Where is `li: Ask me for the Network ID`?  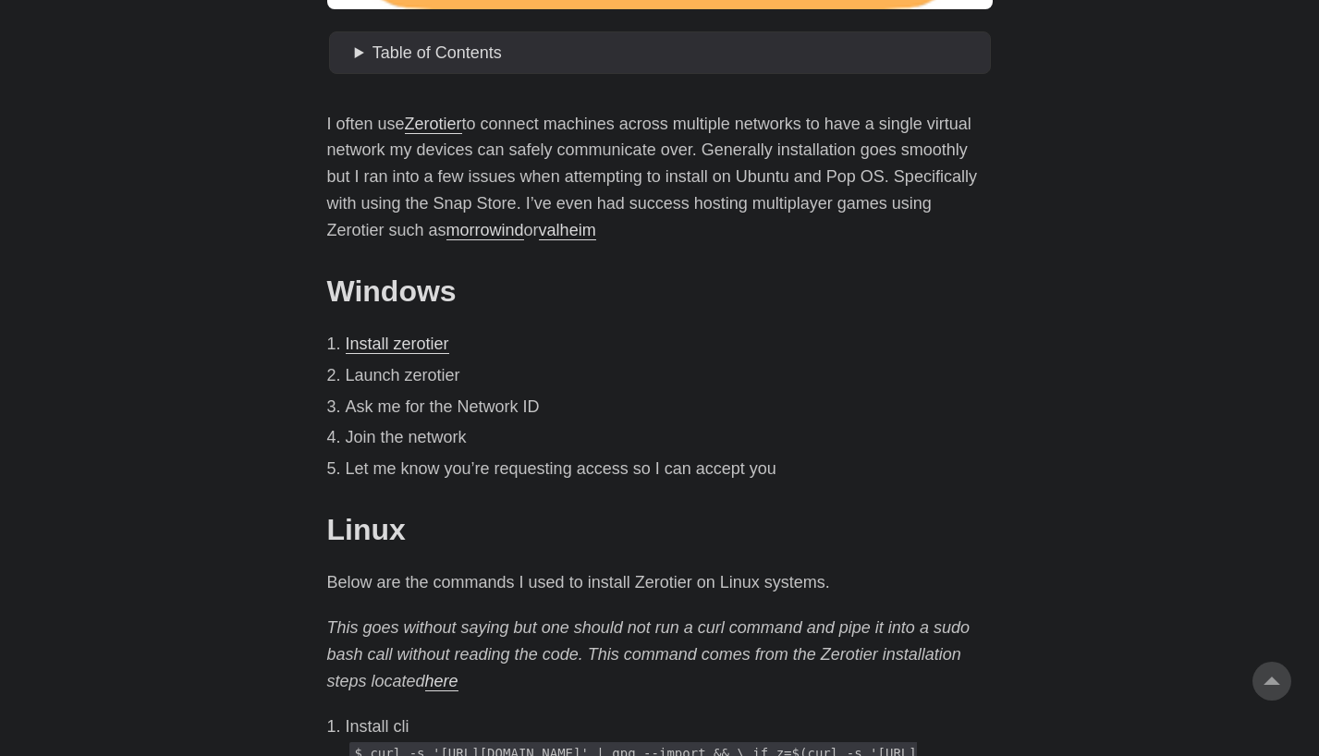 li: Ask me for the Network ID is located at coordinates (669, 407).